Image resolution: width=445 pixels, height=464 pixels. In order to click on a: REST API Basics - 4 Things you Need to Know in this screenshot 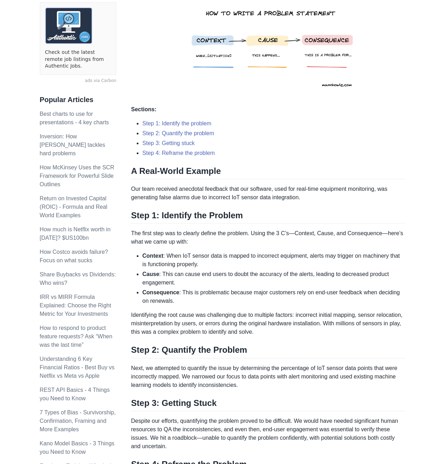, I will do `click(75, 394)`.